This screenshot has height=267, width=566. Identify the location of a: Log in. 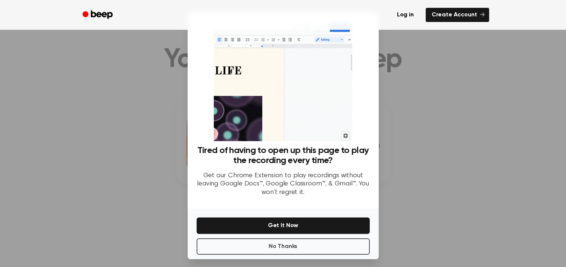
(405, 15).